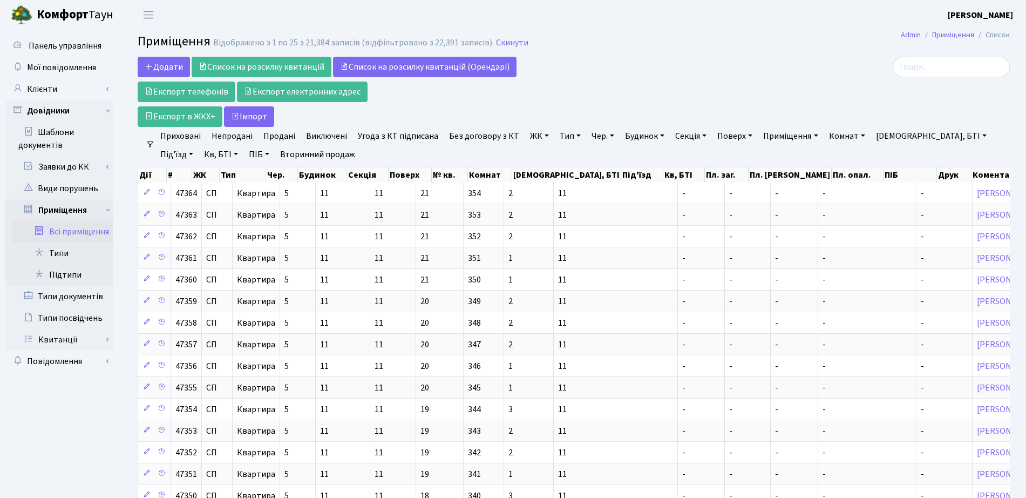 Image resolution: width=1026 pixels, height=498 pixels. What do you see at coordinates (186, 323) in the screenshot?
I see `span: 47358` at bounding box center [186, 323].